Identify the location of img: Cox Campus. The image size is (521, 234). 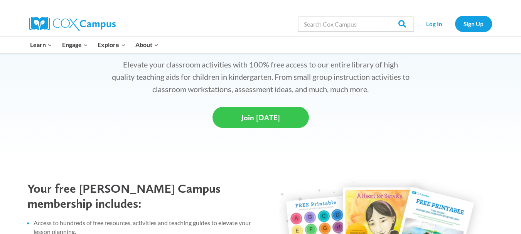
(72, 24).